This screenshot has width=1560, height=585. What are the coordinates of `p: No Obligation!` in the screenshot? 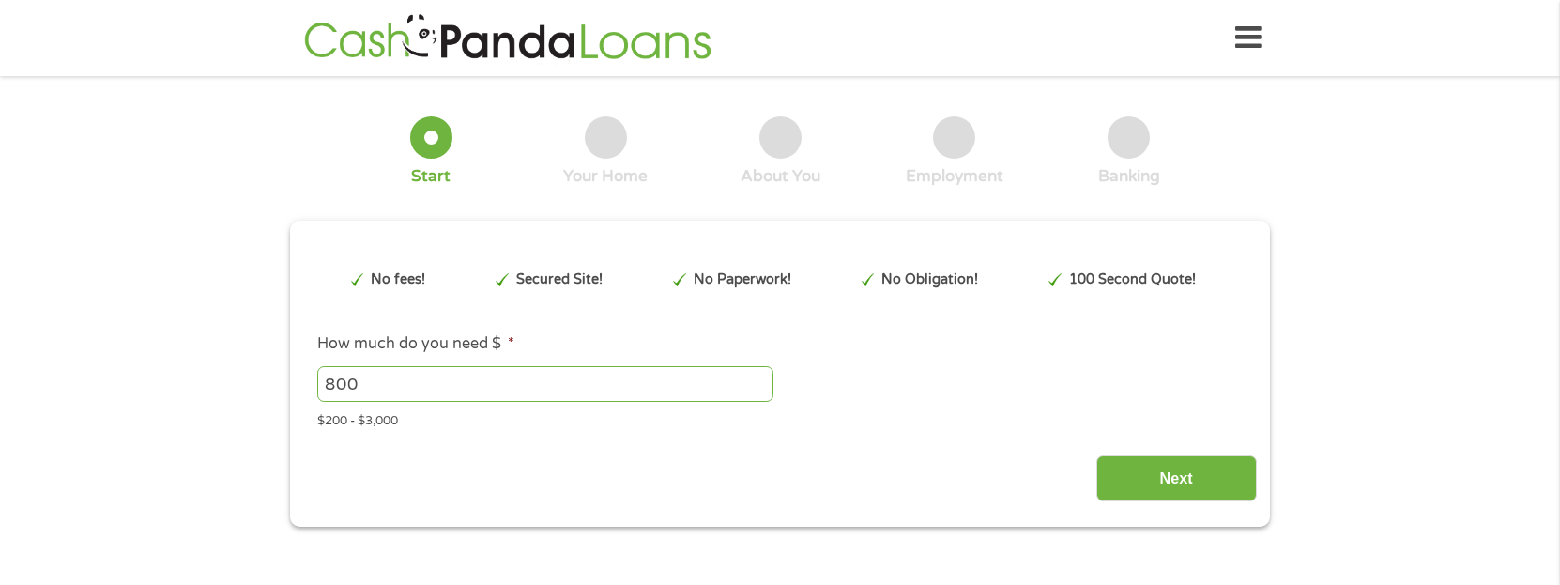 It's located at (929, 280).